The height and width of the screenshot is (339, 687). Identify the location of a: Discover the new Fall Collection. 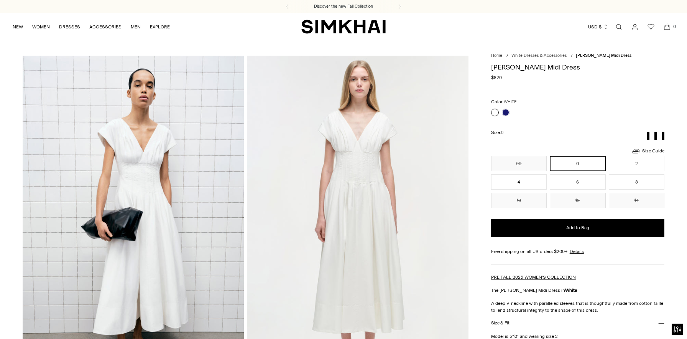
(344, 7).